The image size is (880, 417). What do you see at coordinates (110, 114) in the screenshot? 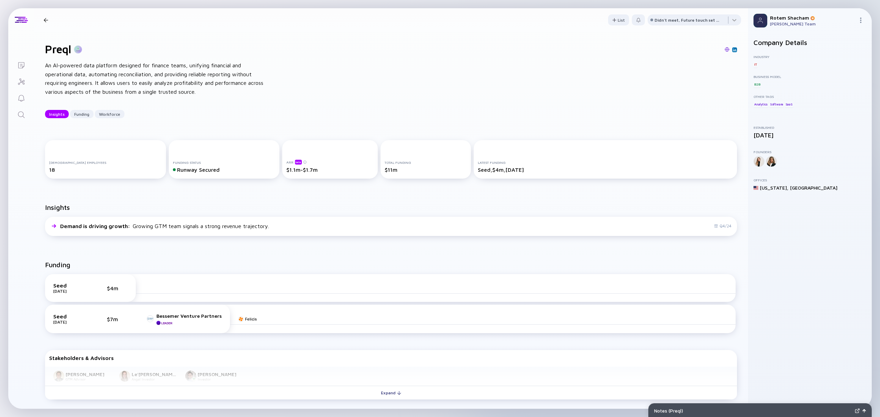
I see `button: Workforce` at bounding box center [110, 114].